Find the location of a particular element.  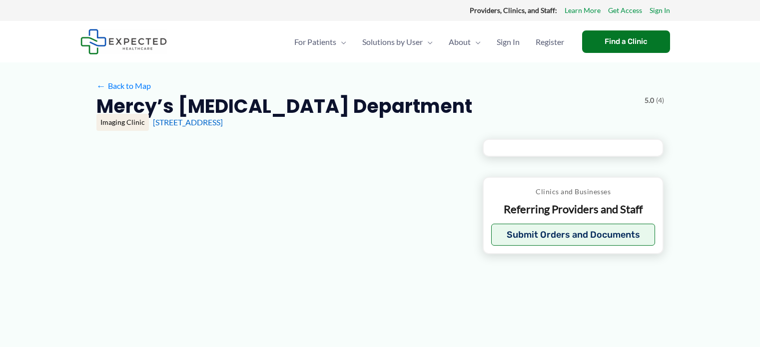

a: Learn More is located at coordinates (583, 10).